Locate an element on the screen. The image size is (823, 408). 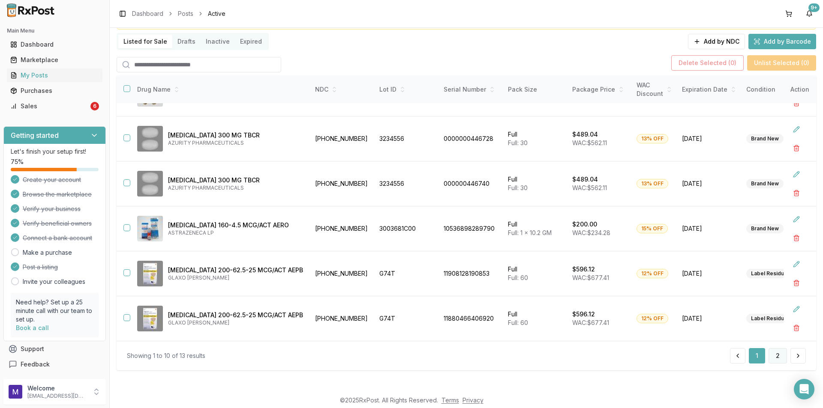
div: Lot ID is located at coordinates (406, 90).